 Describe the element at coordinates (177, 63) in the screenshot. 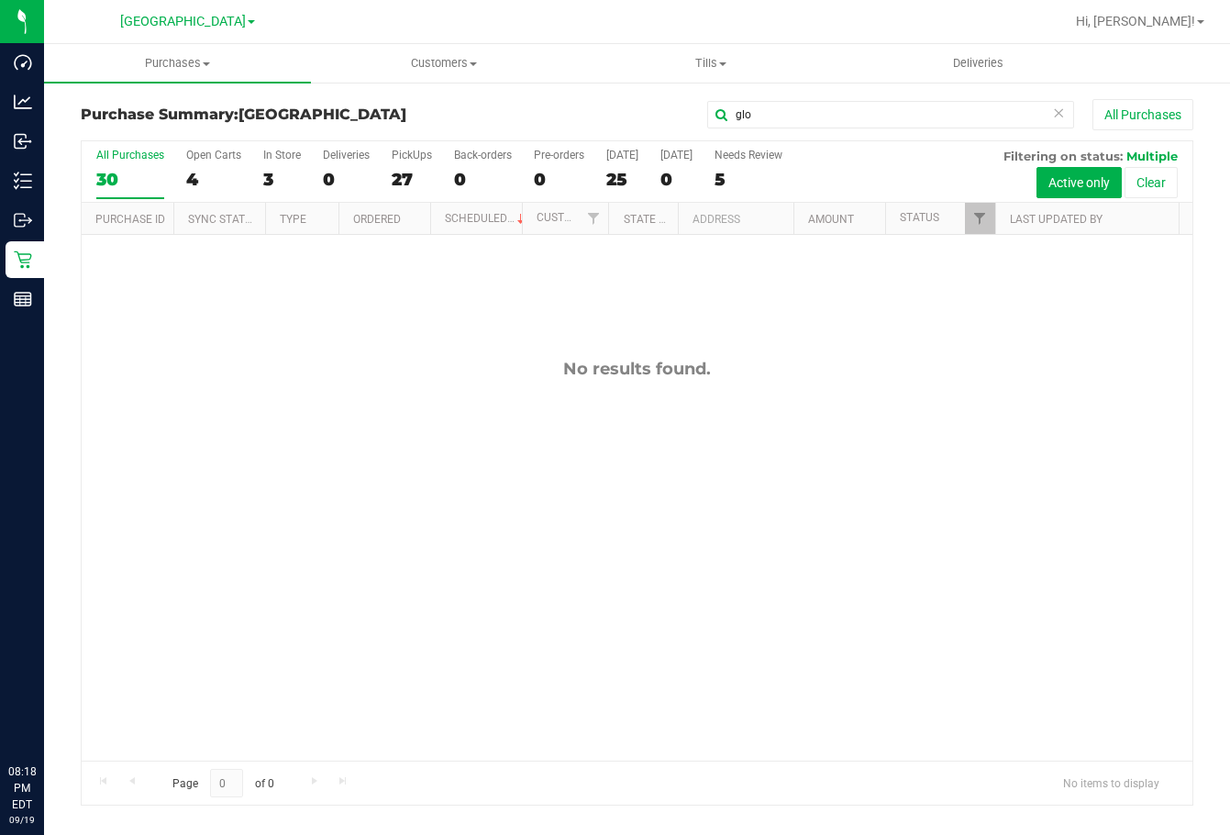

I see `span: Purchases` at that location.